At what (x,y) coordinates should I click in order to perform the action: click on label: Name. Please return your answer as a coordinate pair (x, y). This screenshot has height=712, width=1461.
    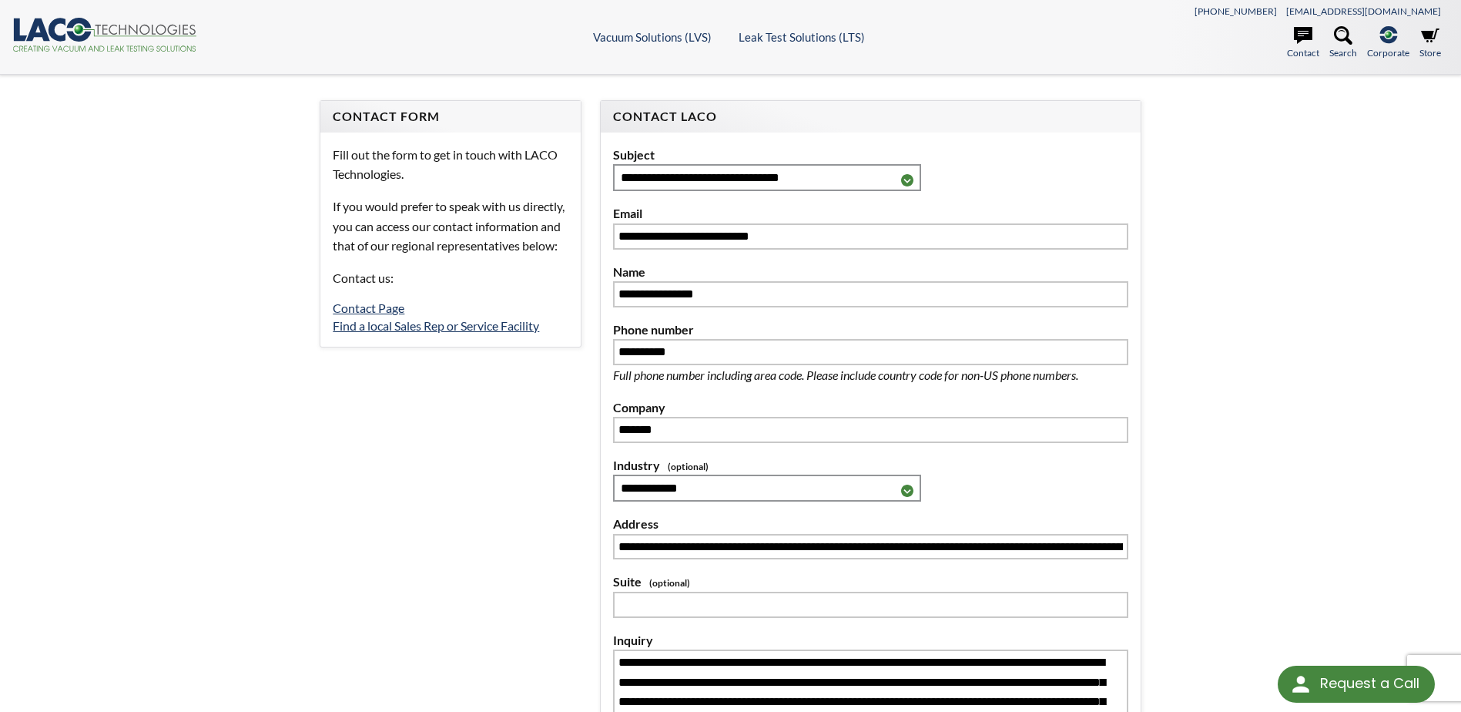
    Looking at the image, I should click on (870, 272).